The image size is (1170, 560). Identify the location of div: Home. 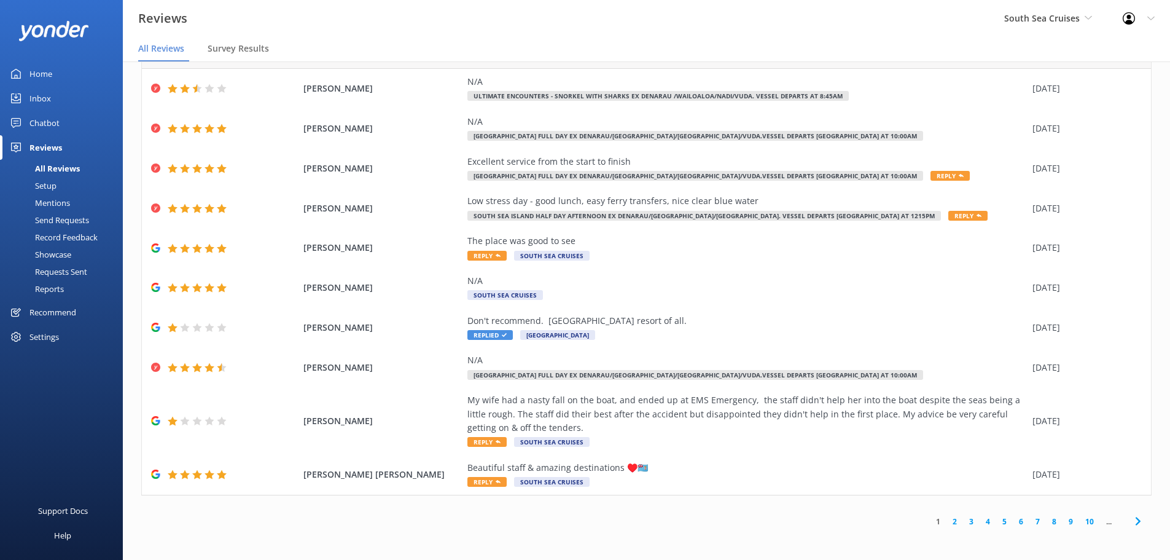
(41, 74).